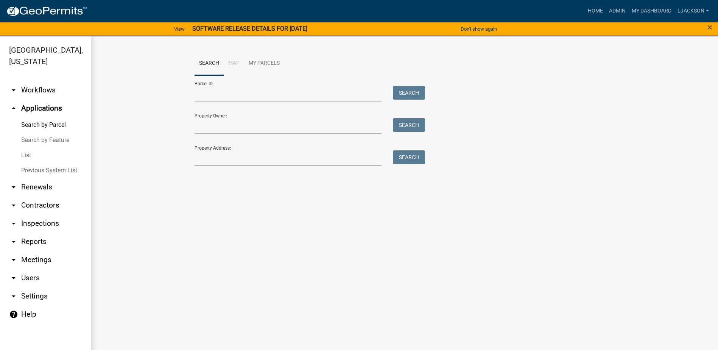 The height and width of the screenshot is (350, 718). I want to click on a: ljackson, so click(693, 11).